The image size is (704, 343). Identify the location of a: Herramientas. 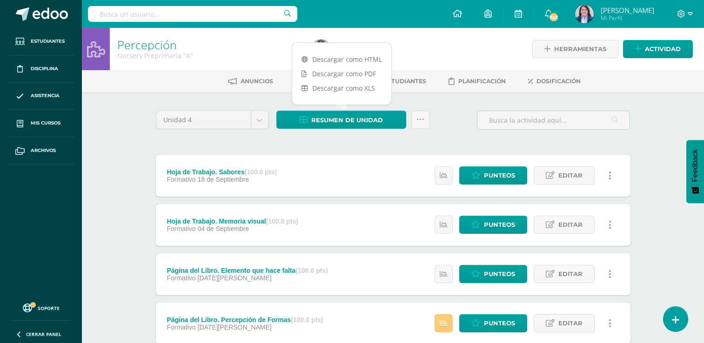
(575, 49).